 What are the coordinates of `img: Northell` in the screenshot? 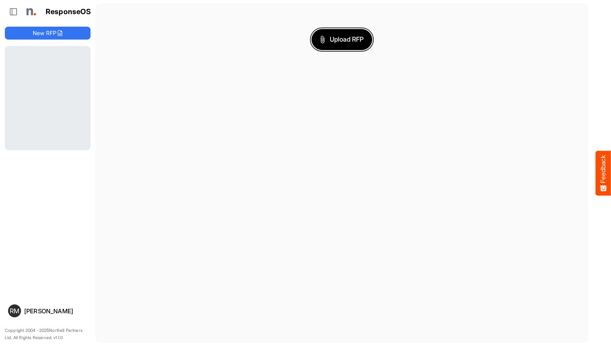 It's located at (30, 12).